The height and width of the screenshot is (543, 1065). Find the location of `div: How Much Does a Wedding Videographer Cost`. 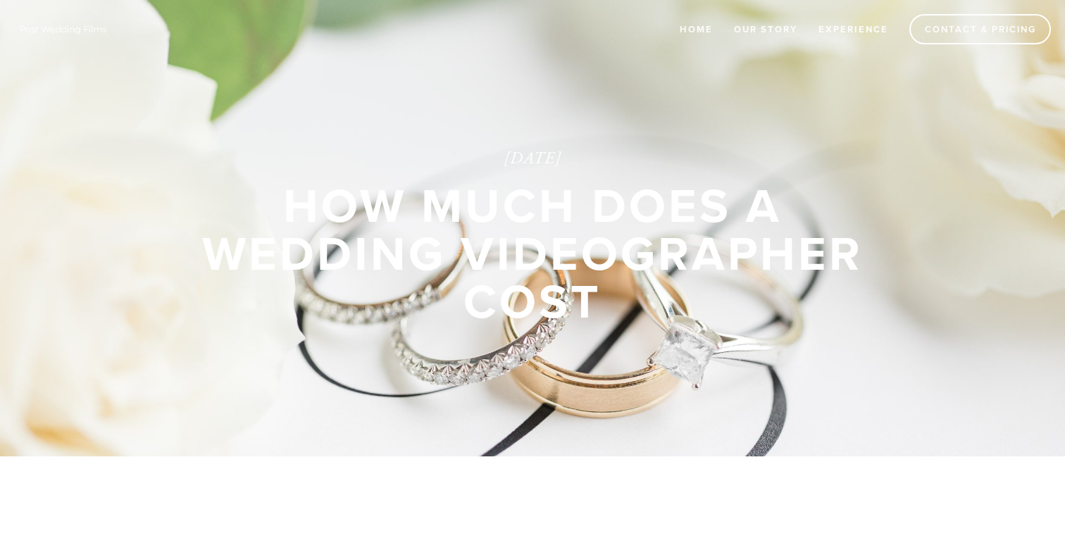

div: How Much Does a Wedding Videographer Cost is located at coordinates (533, 253).